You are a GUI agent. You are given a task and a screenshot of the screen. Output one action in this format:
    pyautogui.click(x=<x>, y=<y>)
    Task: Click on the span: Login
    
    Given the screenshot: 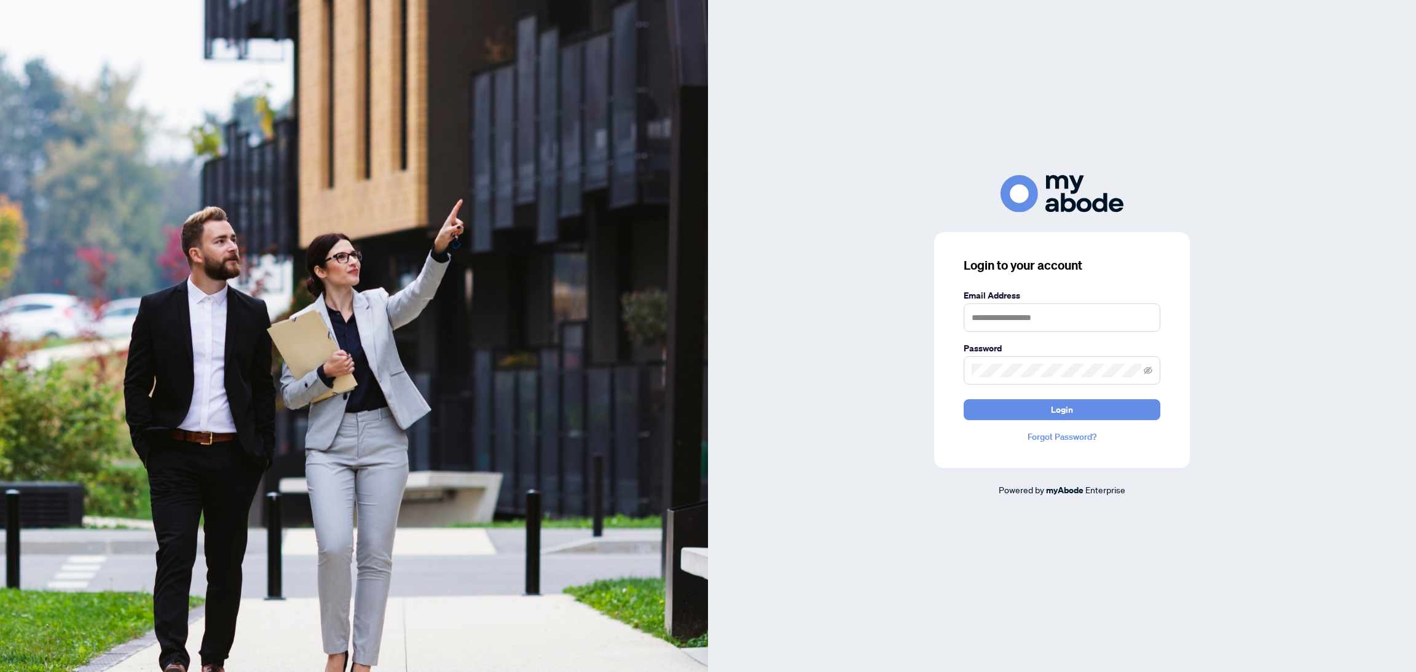 What is the action you would take?
    pyautogui.click(x=1062, y=410)
    